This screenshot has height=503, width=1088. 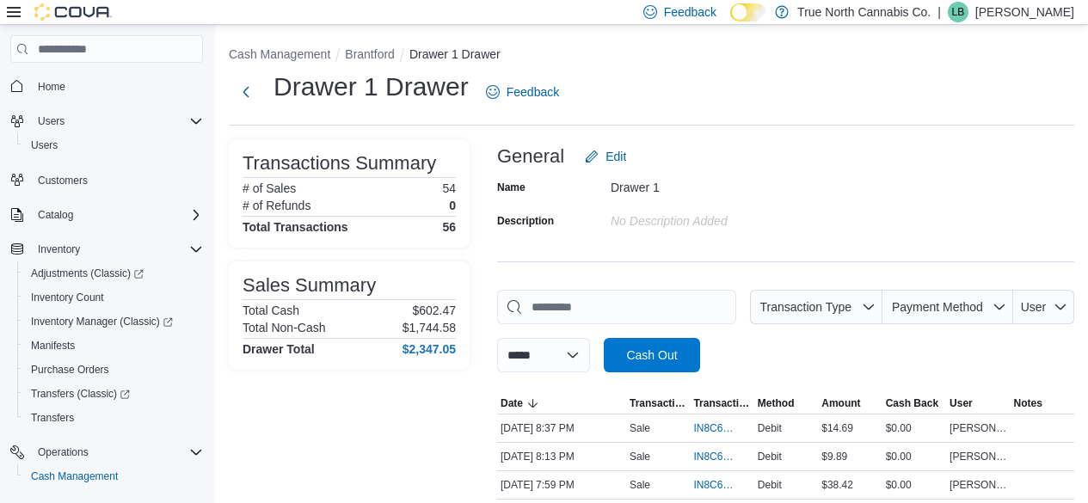 I want to click on span: Dark Mode, so click(x=730, y=21).